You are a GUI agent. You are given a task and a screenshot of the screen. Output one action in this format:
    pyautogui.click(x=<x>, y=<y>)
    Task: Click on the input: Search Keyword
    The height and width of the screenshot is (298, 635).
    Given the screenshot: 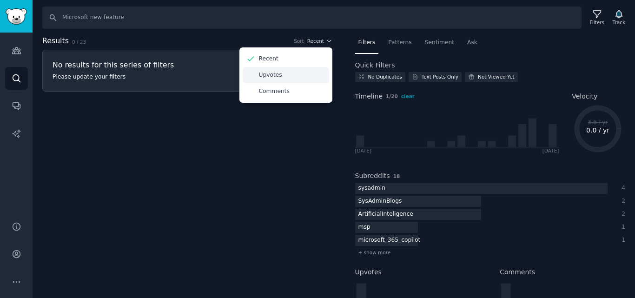 What is the action you would take?
    pyautogui.click(x=312, y=18)
    